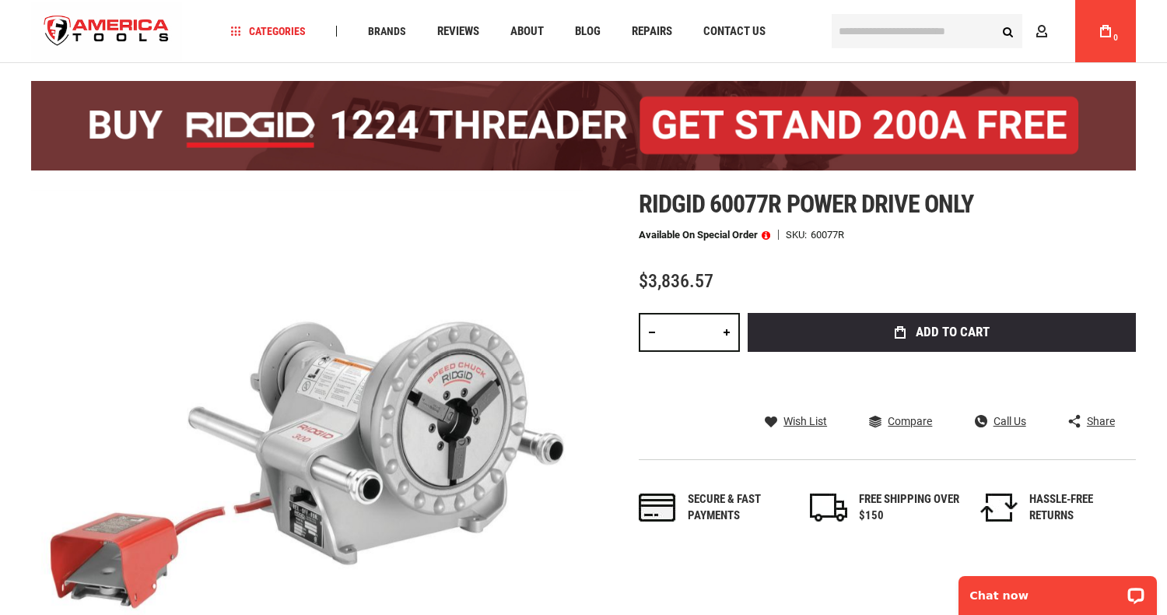 The image size is (1167, 615). What do you see at coordinates (387, 31) in the screenshot?
I see `a: Brands` at bounding box center [387, 31].